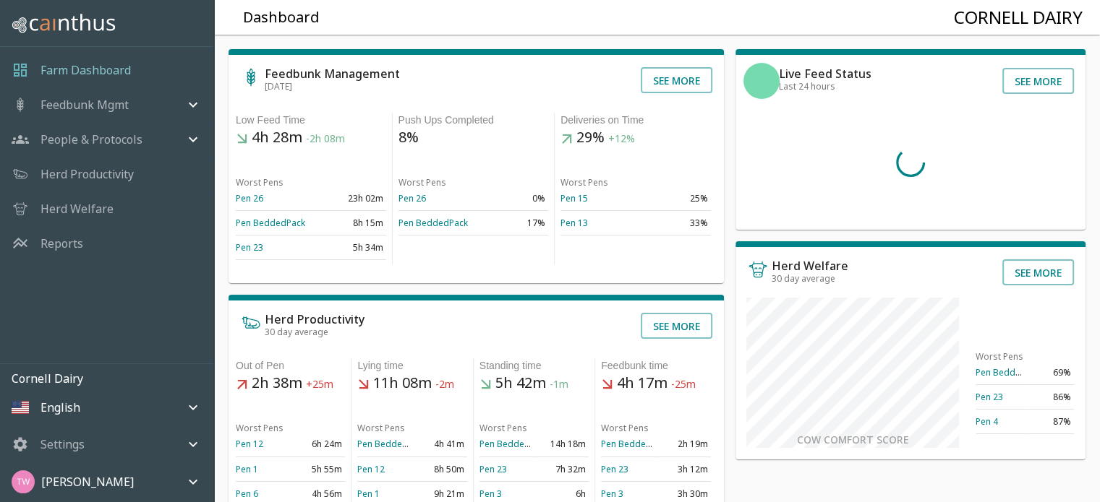 This screenshot has height=502, width=1100. What do you see at coordinates (320, 385) in the screenshot?
I see `span: +25m` at bounding box center [320, 385].